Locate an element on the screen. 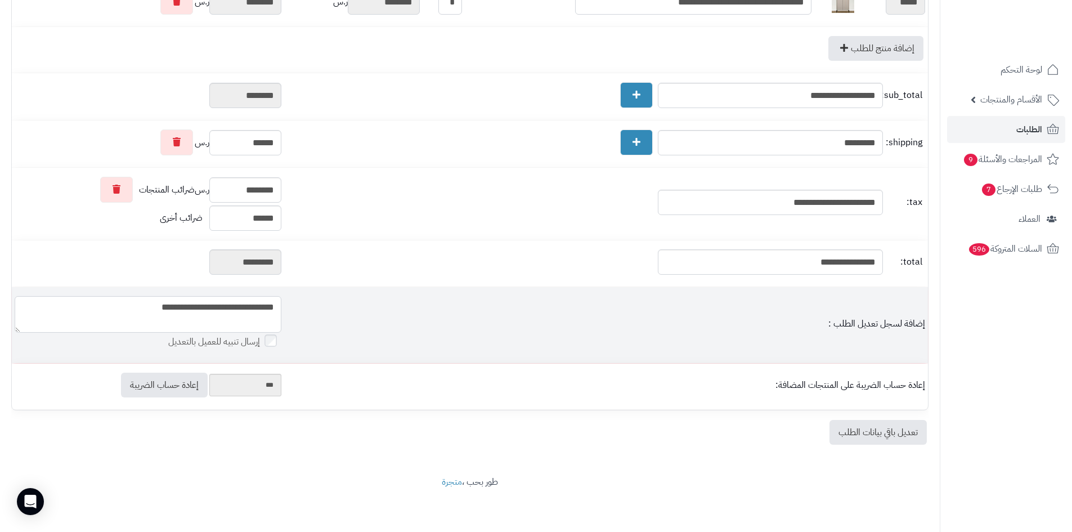 This screenshot has height=532, width=1072. div: Open Intercom Messenger is located at coordinates (30, 502).